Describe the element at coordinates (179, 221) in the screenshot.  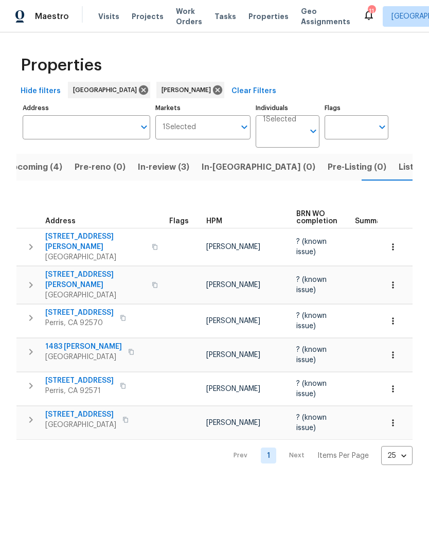
I see `span: Flags` at that location.